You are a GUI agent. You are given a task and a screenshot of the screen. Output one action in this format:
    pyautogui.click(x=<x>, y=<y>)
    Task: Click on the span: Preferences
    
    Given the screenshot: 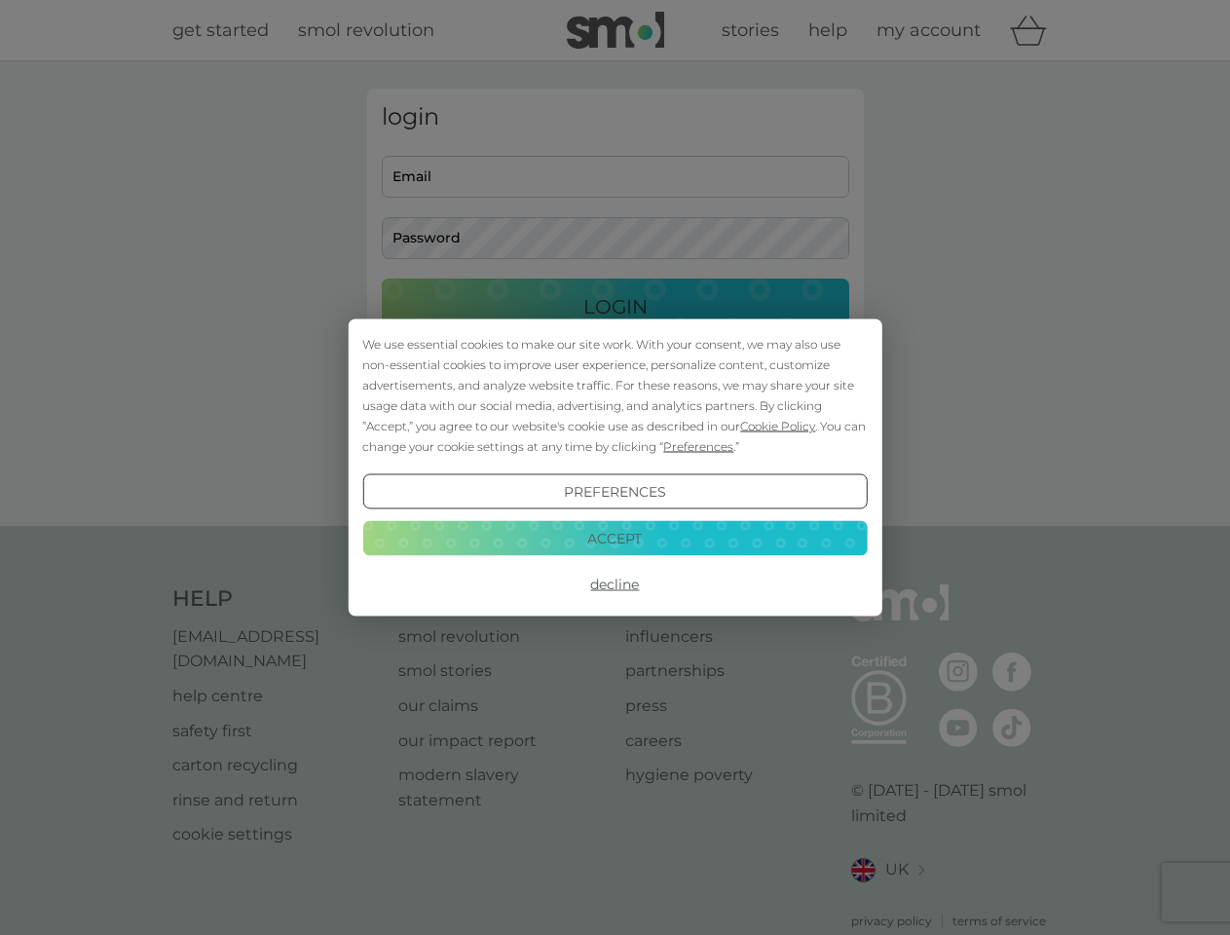 What is the action you would take?
    pyautogui.click(x=698, y=446)
    